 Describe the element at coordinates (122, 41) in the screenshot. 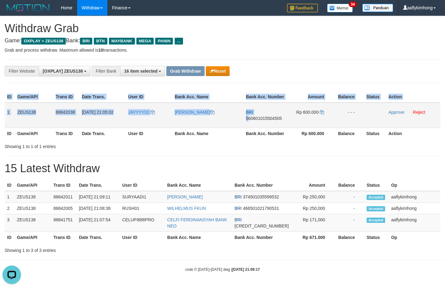

I see `span: MAYBANK` at that location.